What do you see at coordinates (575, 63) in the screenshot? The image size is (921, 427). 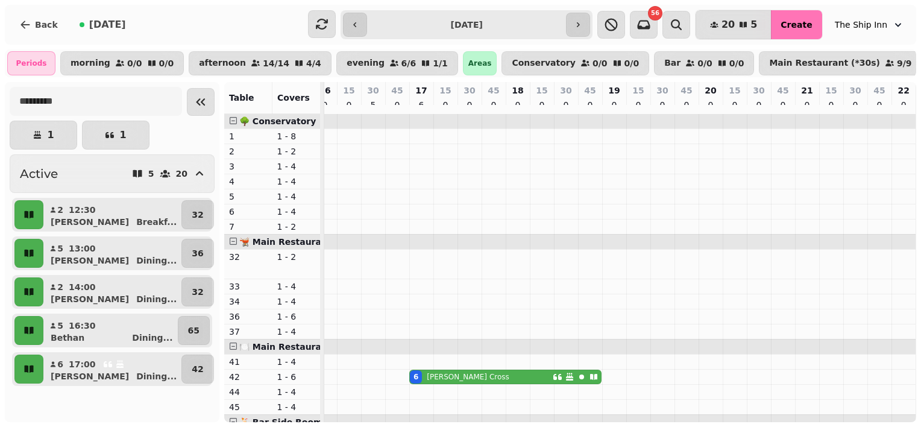 I see `button: Conservatory0/00/0` at bounding box center [575, 63].